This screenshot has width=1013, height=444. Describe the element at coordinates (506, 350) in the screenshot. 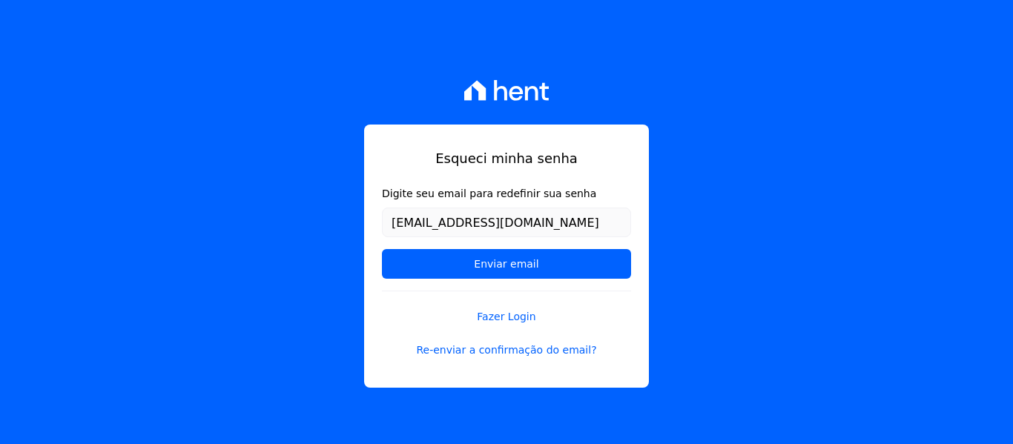

I see `a: Re-enviar a confirmação do email?` at that location.